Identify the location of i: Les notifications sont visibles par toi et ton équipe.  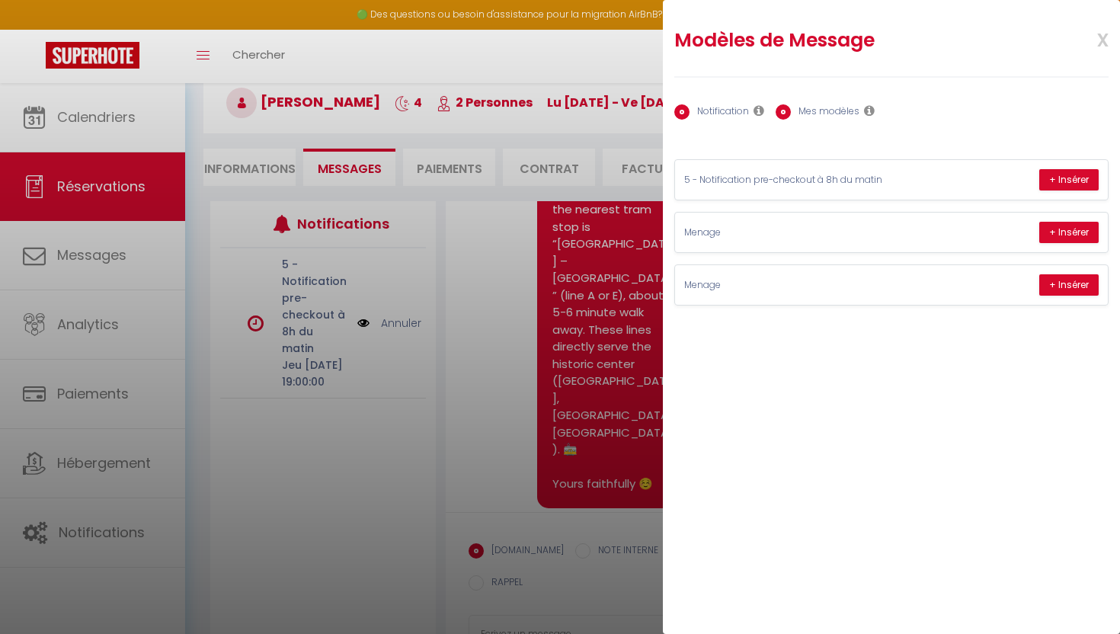
(759, 111).